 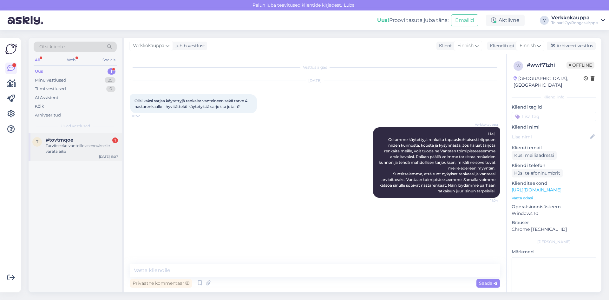 What do you see at coordinates (551, 137) in the screenshot?
I see `input: Lisa nimi` at bounding box center [551, 137].